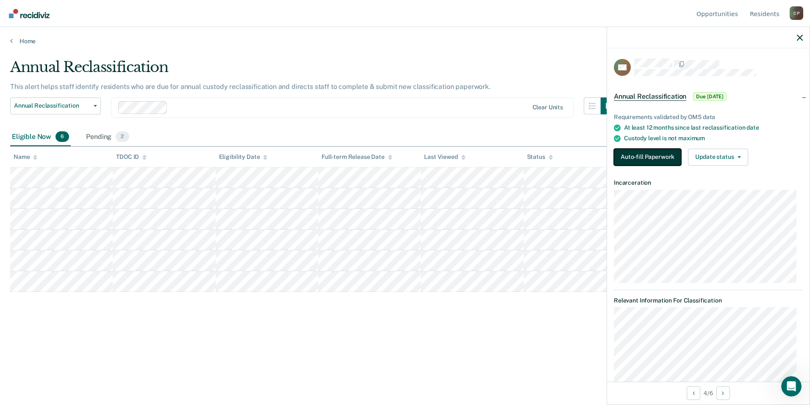 The image size is (810, 405). I want to click on div: 4 / 6, so click(708, 393).